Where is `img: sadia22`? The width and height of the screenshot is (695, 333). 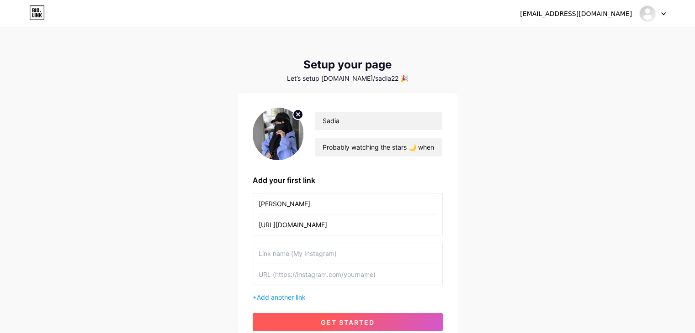
img: sadia22 is located at coordinates (647, 14).